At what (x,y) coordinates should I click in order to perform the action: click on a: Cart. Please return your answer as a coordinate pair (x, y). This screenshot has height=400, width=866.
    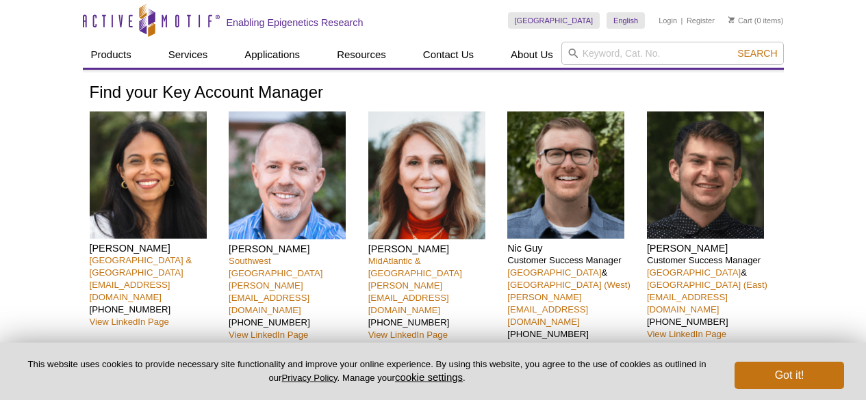
    Looking at the image, I should click on (740, 21).